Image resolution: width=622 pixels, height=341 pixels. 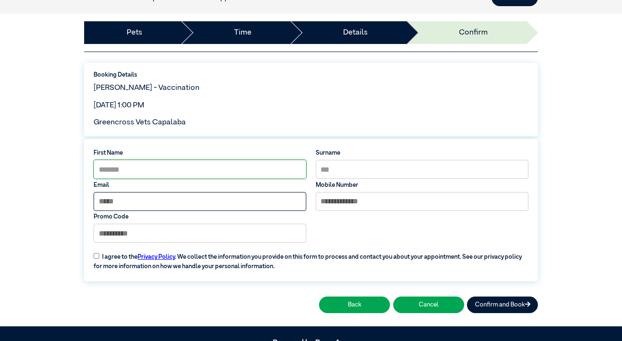 What do you see at coordinates (355, 304) in the screenshot?
I see `button: Back` at bounding box center [355, 304].